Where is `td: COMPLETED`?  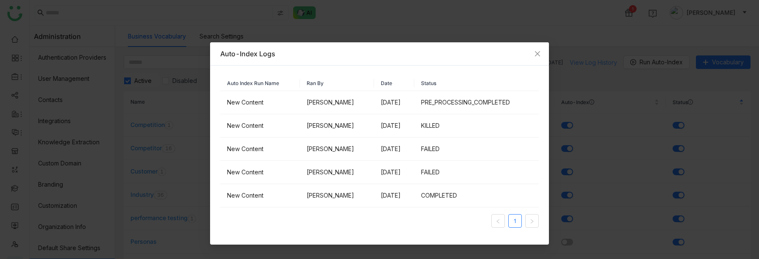 td: COMPLETED is located at coordinates (476, 196).